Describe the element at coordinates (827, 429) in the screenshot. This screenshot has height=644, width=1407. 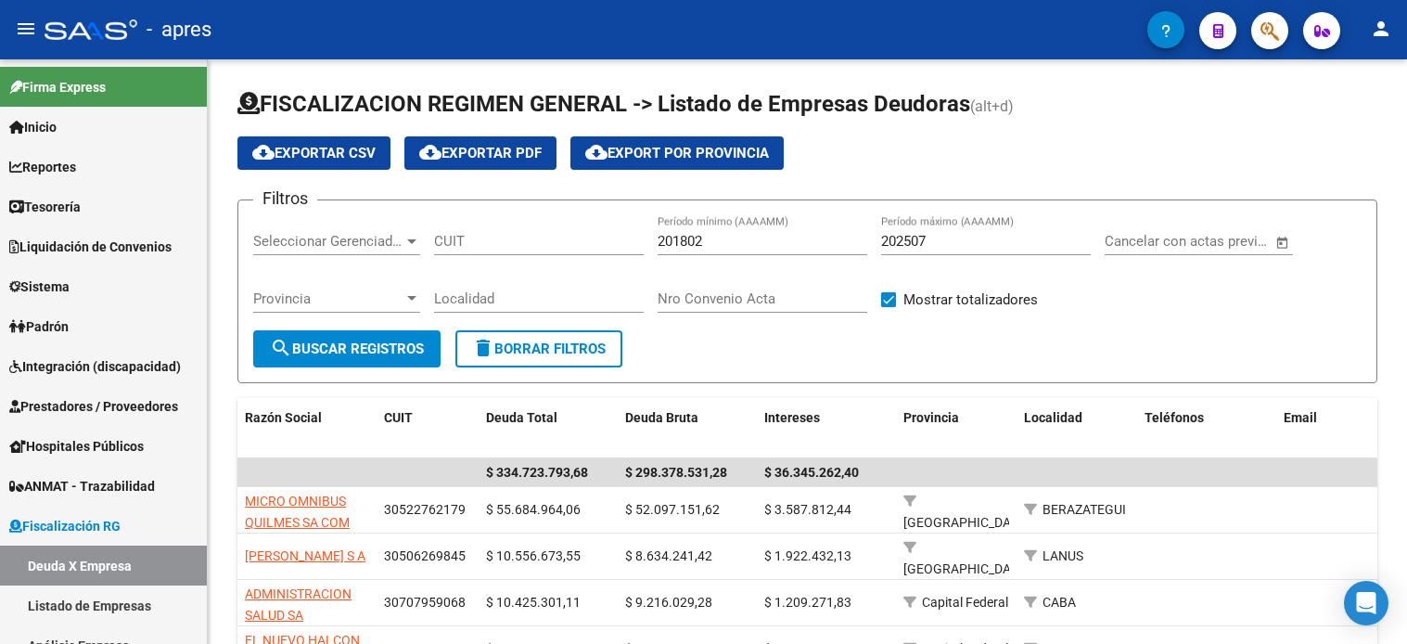
I see `datatable-header-cell: Intereses` at that location.